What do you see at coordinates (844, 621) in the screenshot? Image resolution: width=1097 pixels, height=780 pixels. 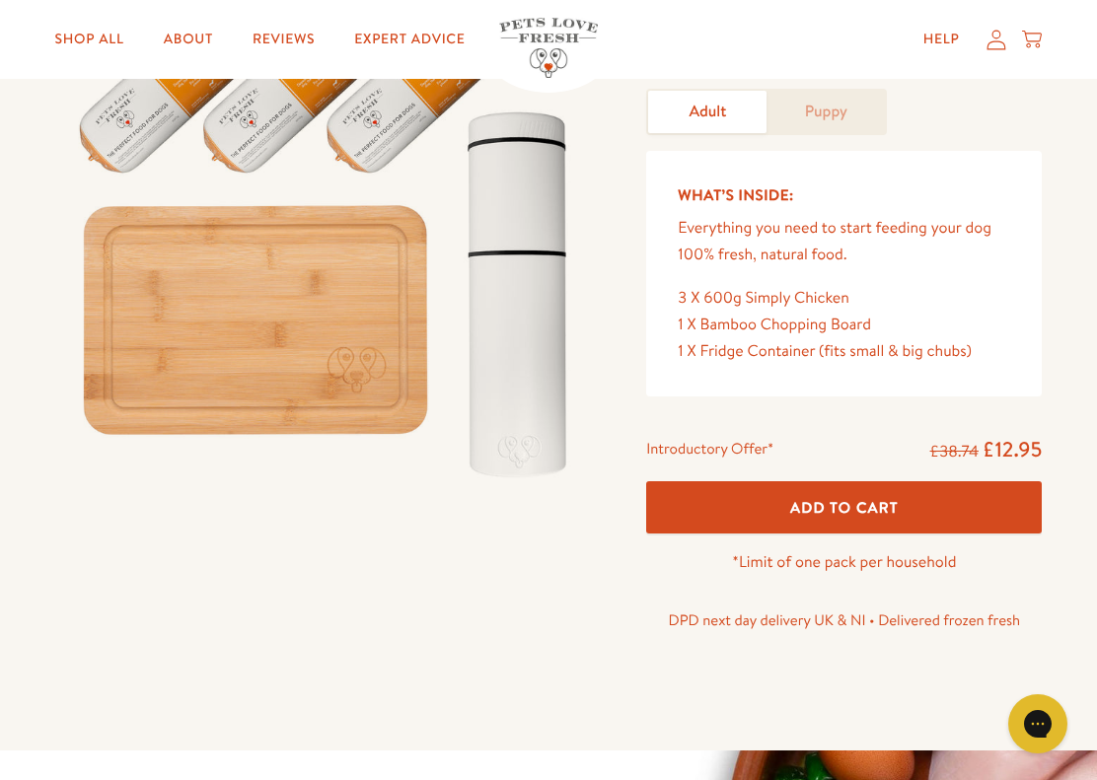 I see `p: DPD next day delivery UK & NI • Delivered frozen fresh` at bounding box center [844, 621].